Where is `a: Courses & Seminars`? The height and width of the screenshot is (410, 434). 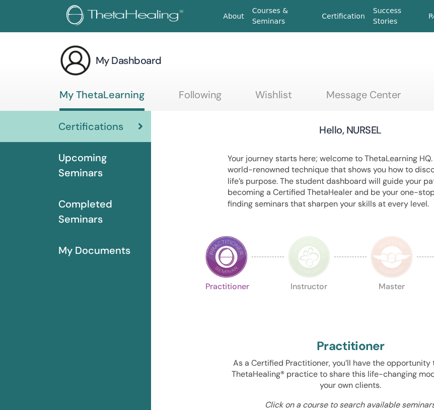 a: Courses & Seminars is located at coordinates (283, 16).